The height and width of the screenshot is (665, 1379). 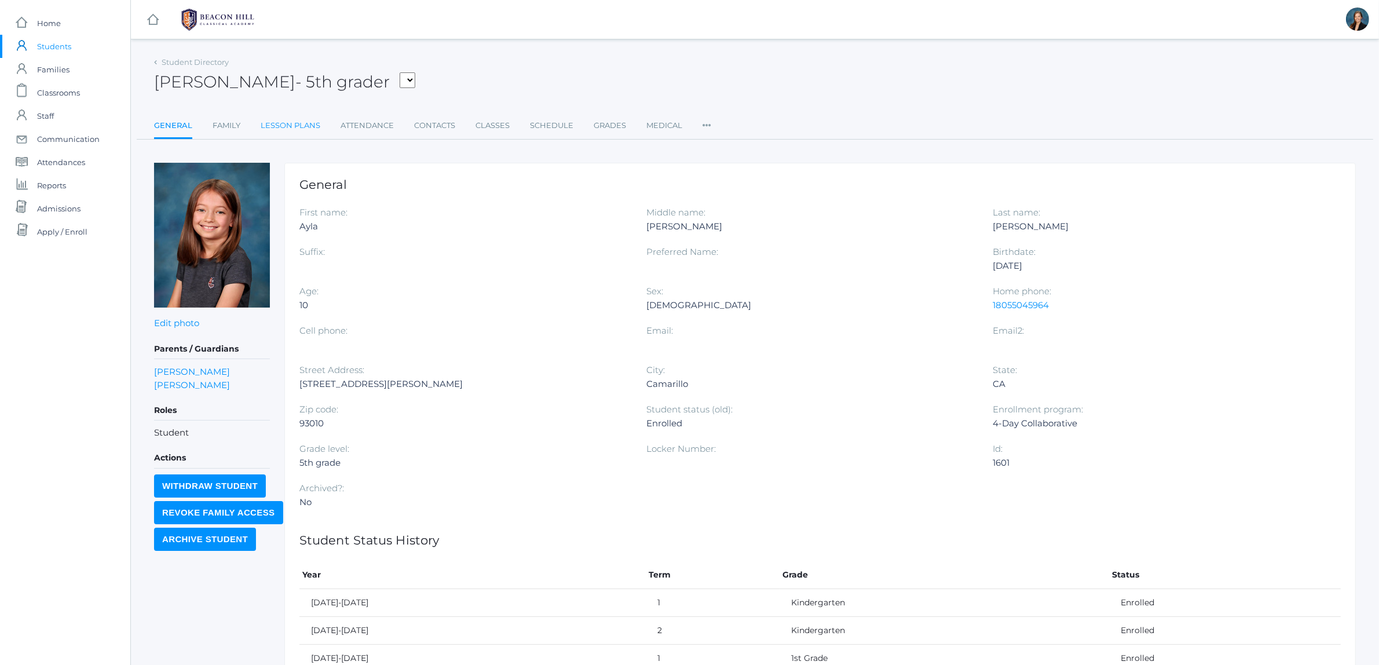 What do you see at coordinates (212, 235) in the screenshot?
I see `img: Ayla Smith` at bounding box center [212, 235].